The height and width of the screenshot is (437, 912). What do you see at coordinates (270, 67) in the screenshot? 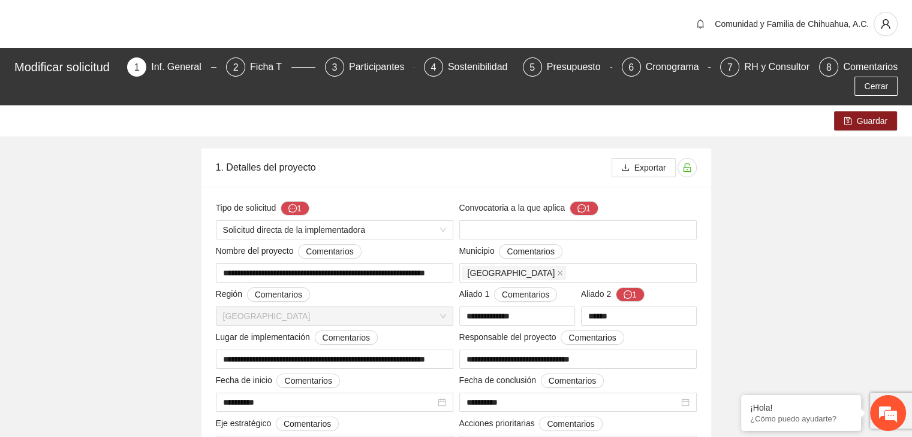
I see `div: 2Ficha T` at bounding box center [270, 67].